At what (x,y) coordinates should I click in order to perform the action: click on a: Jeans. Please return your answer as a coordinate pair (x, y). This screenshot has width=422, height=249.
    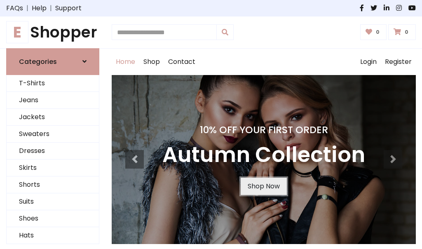
    Looking at the image, I should click on (53, 100).